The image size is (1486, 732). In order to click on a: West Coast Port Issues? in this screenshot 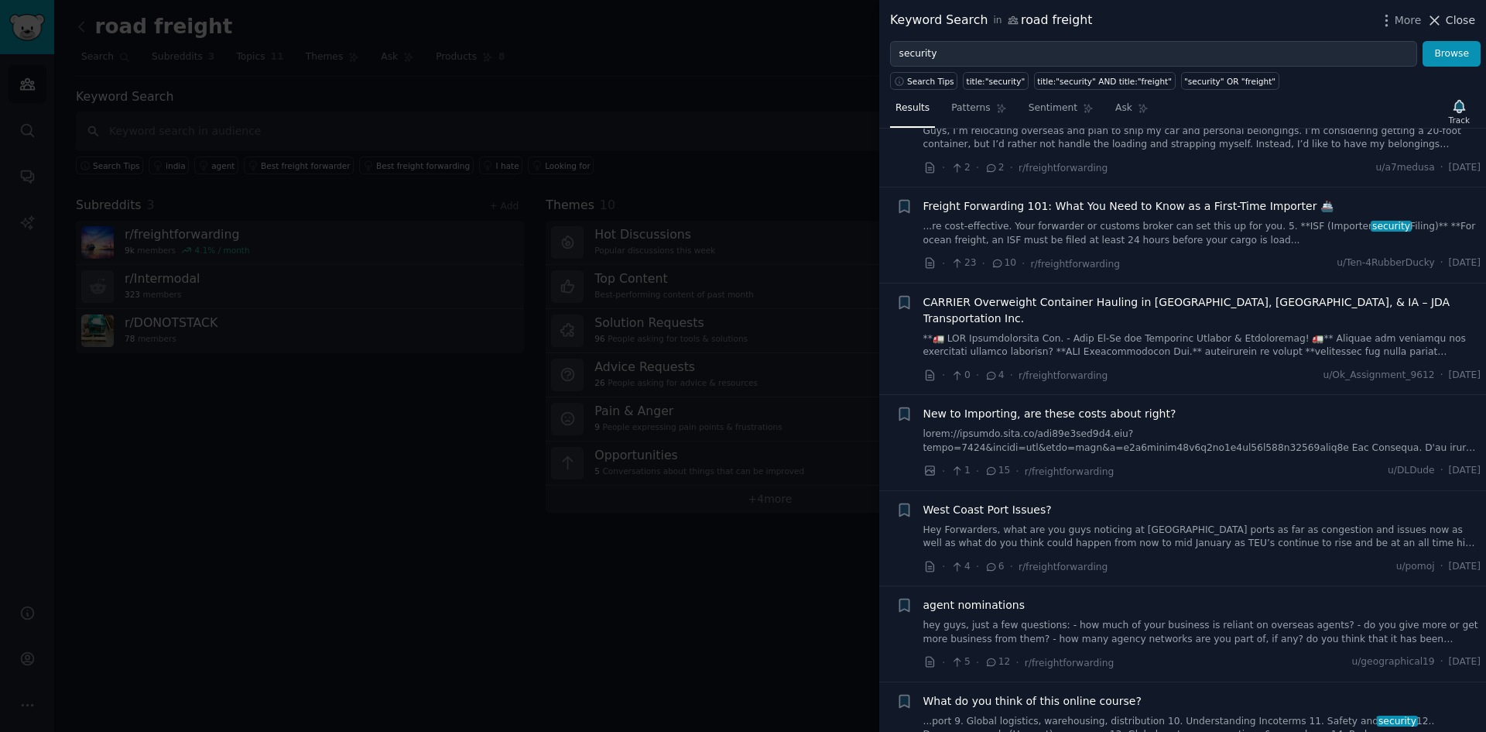, I will do `click(988, 509)`.